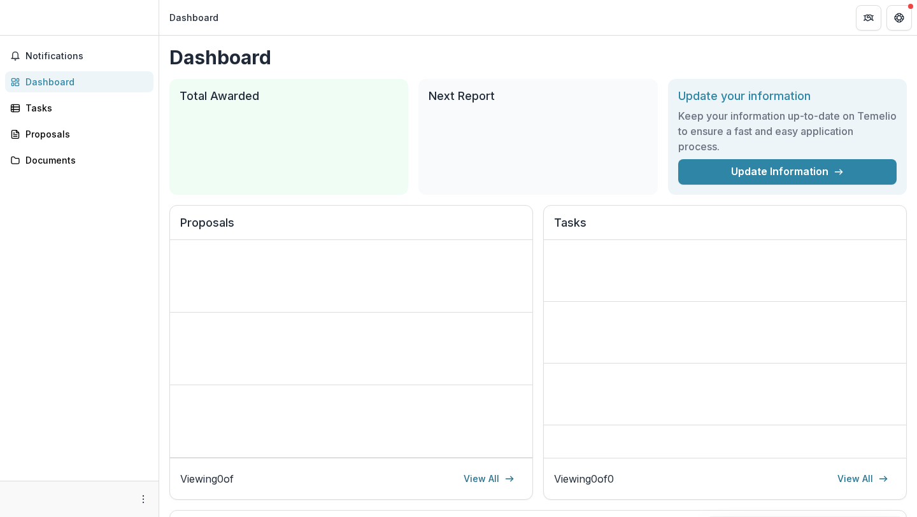 Image resolution: width=917 pixels, height=517 pixels. Describe the element at coordinates (289, 96) in the screenshot. I see `h2: Total Awarded` at that location.